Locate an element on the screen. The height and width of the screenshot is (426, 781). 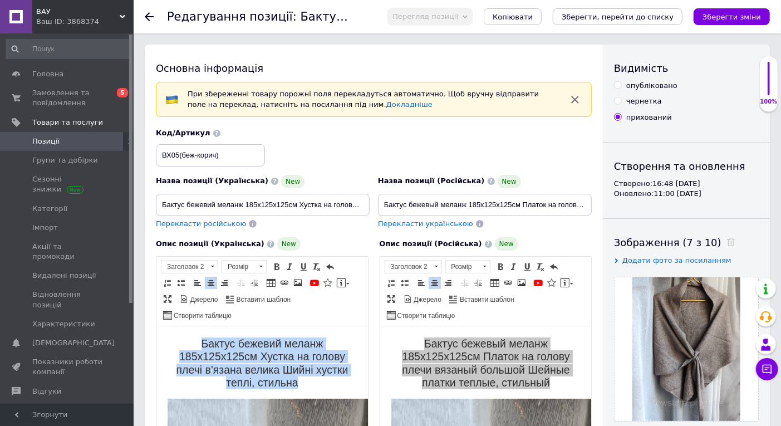
span: Акції та промокоди is located at coordinates (67, 252).